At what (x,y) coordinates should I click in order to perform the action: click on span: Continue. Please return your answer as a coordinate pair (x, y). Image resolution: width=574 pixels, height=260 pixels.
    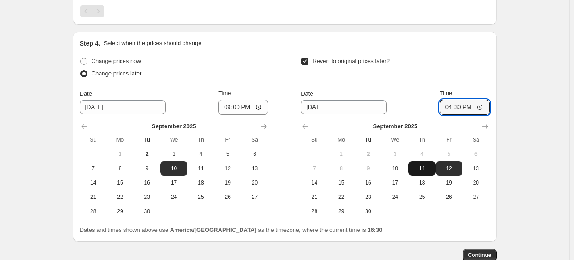
    Looking at the image, I should click on (480, 255).